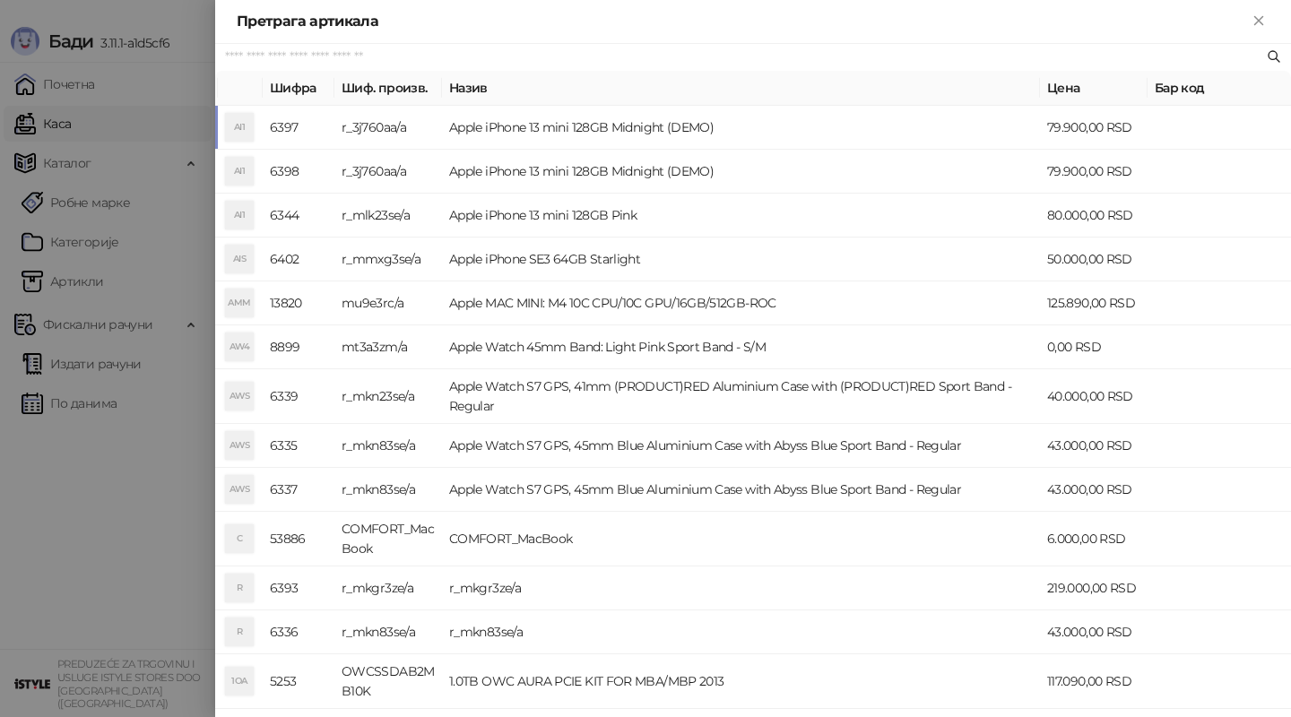  Describe the element at coordinates (298, 259) in the screenshot. I see `td: 6402` at that location.